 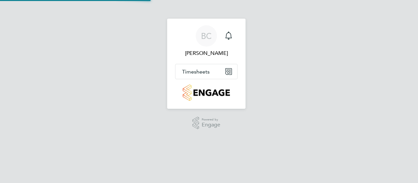 What do you see at coordinates (206, 53) in the screenshot?
I see `span: Bren Conway` at bounding box center [206, 53].